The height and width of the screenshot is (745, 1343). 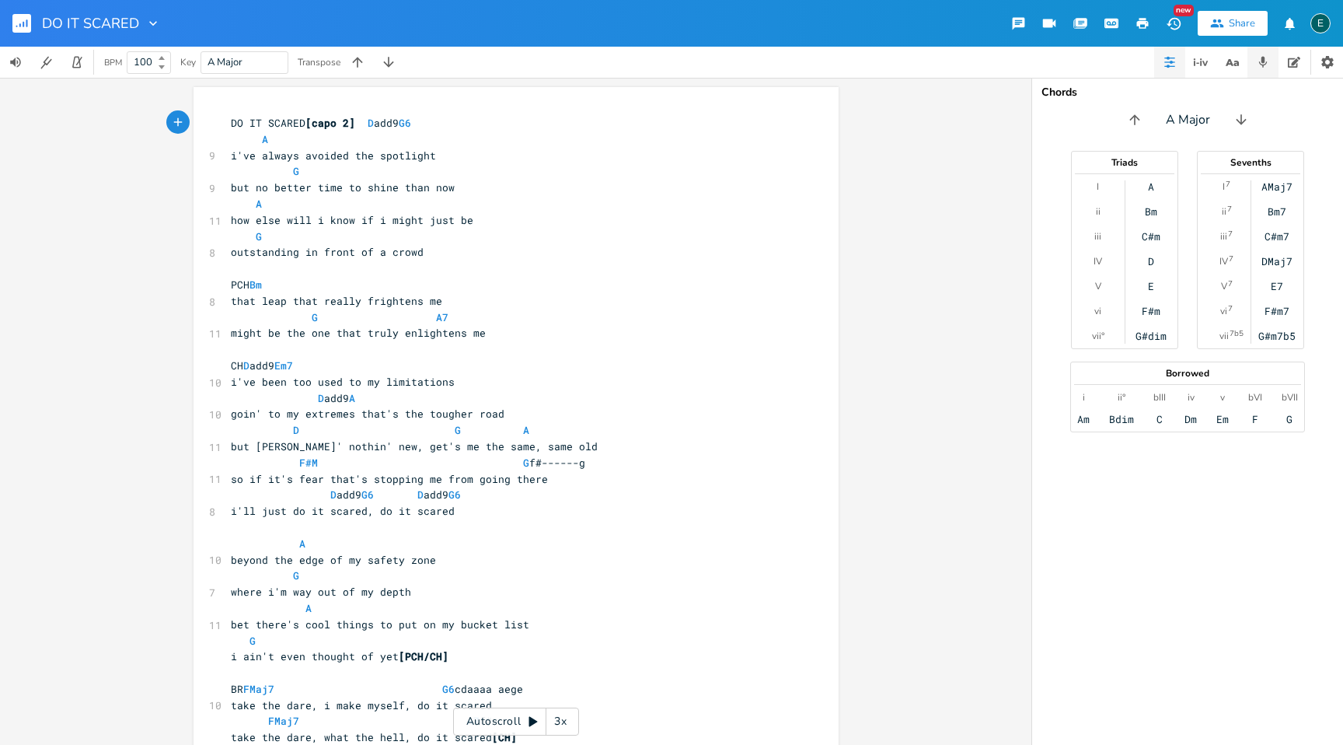 What do you see at coordinates (1251, 162) in the screenshot?
I see `div: Sevenths` at bounding box center [1251, 162].